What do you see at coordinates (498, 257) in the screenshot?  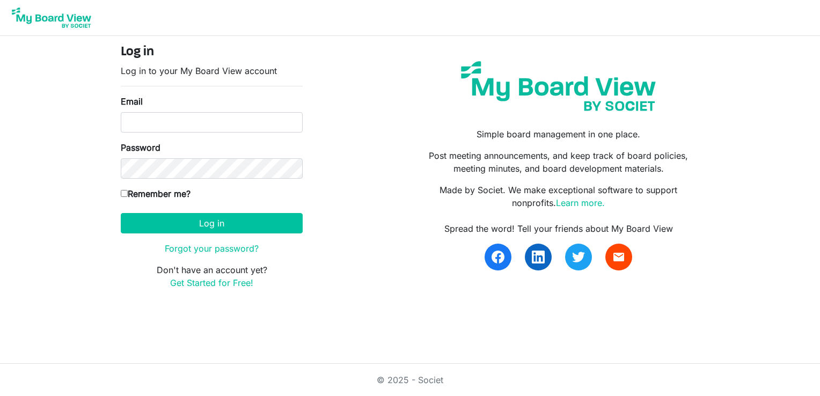 I see `img: facebook.svg` at bounding box center [498, 257].